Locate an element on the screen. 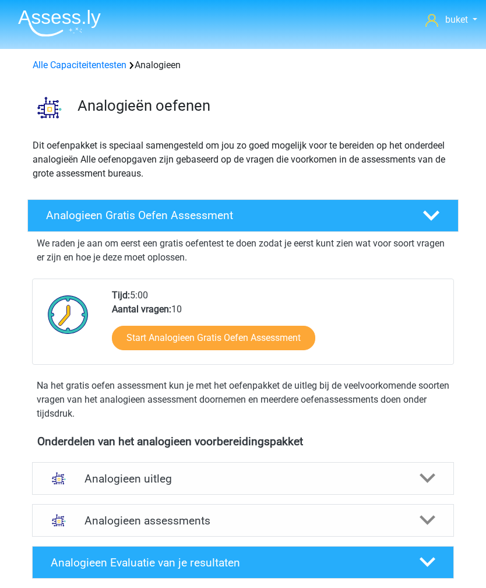 The image size is (486, 588). h4: Analogieen Evaluatie van je resultaten is located at coordinates (226, 562).